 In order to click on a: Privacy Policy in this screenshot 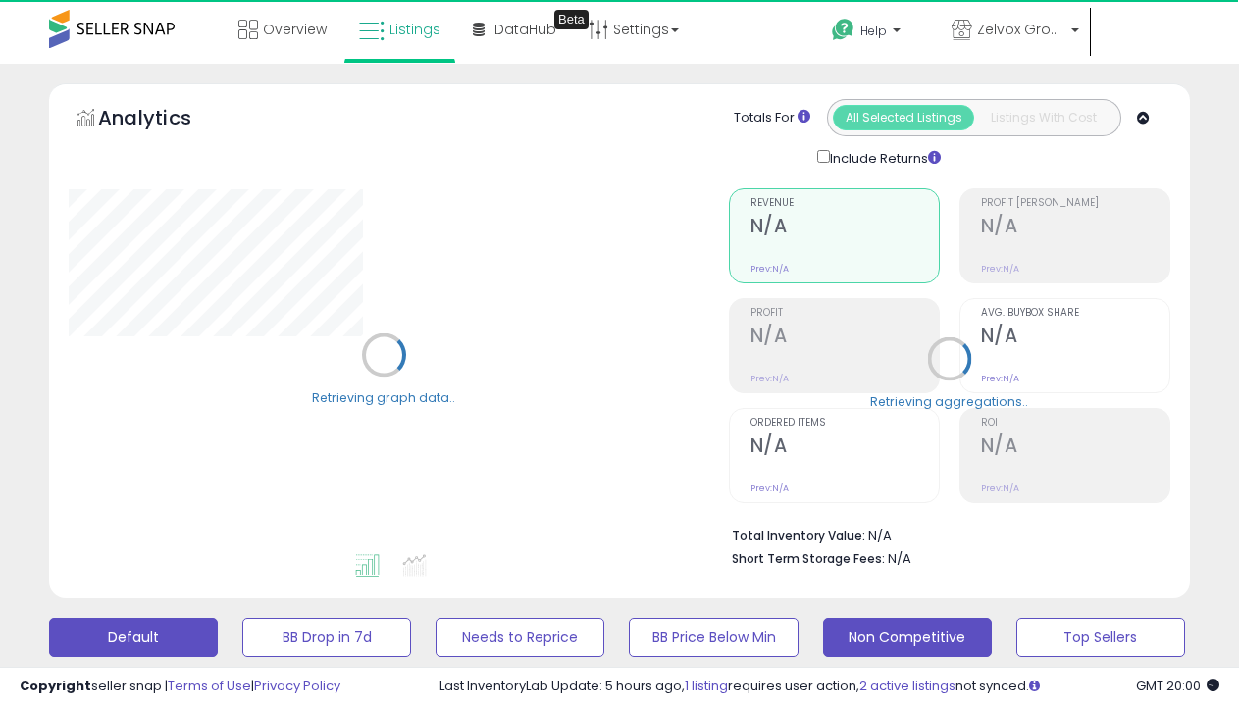, I will do `click(297, 685)`.